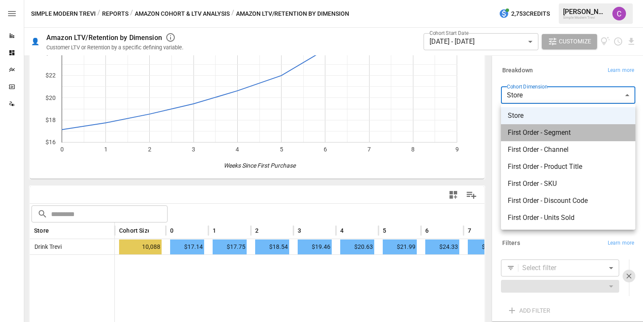  Describe the element at coordinates (568, 116) in the screenshot. I see `span: Store` at that location.